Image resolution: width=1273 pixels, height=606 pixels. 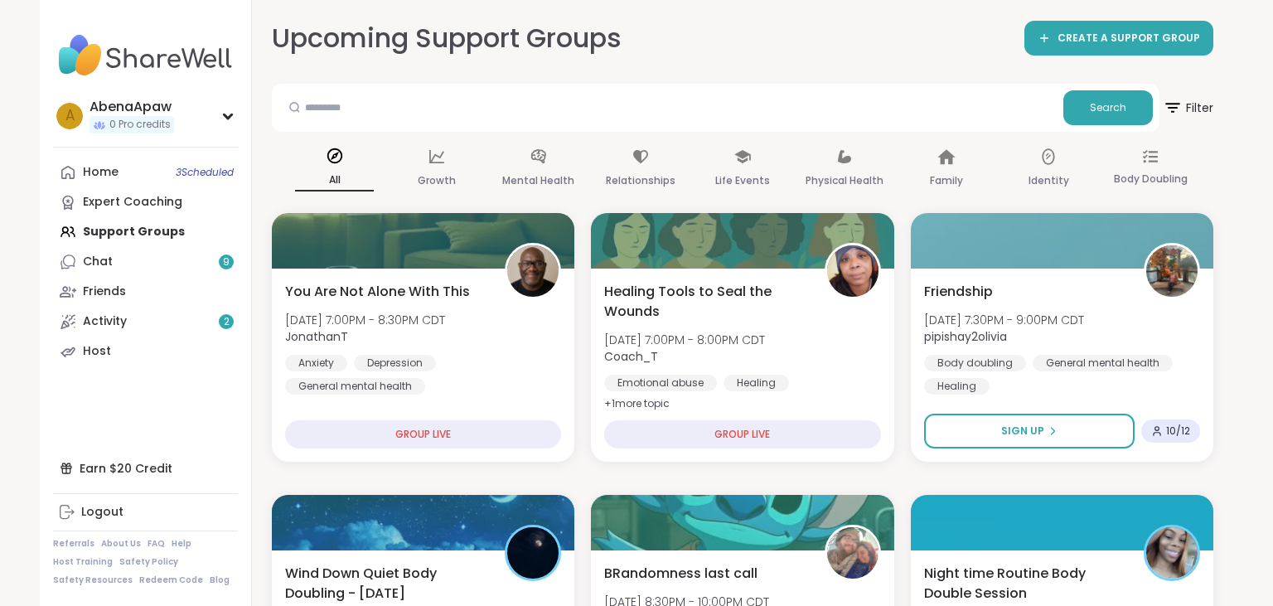 What do you see at coordinates (98, 262) in the screenshot?
I see `div: Chat` at bounding box center [98, 262].